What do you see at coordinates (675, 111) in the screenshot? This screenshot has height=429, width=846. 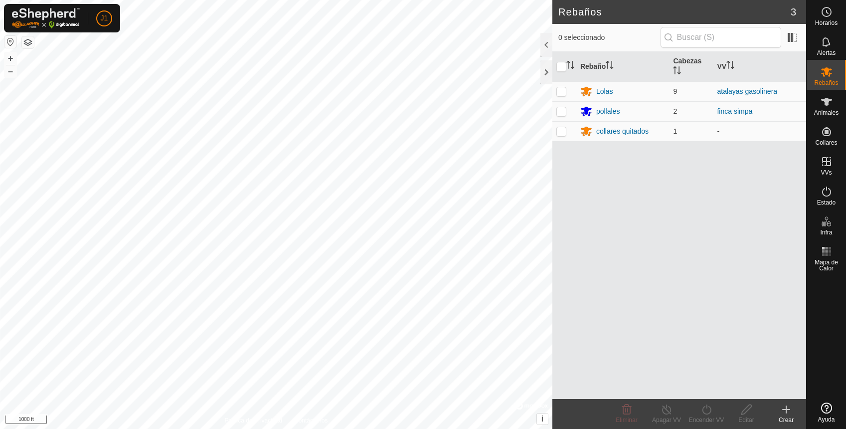 I see `span: 2` at bounding box center [675, 111].